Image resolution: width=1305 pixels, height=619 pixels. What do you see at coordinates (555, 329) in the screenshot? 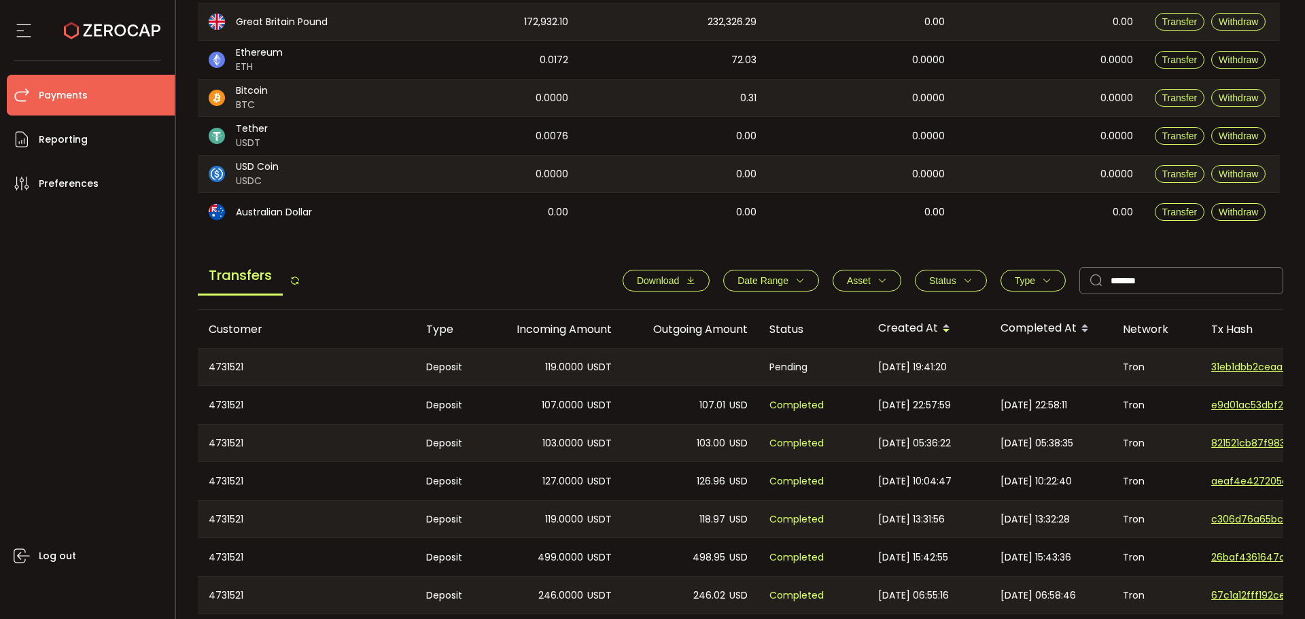
I see `div: Incoming Amount` at bounding box center [555, 329].